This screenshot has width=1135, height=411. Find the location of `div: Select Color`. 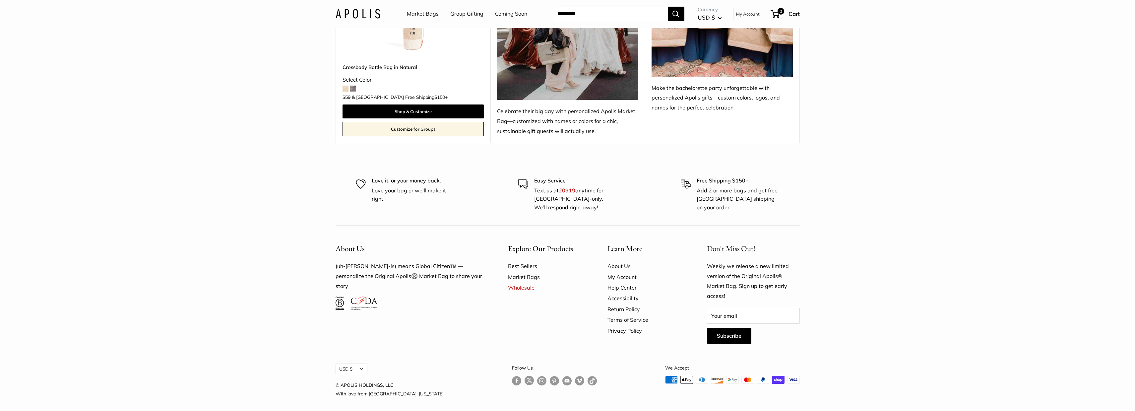

div: Select Color is located at coordinates (413, 80).